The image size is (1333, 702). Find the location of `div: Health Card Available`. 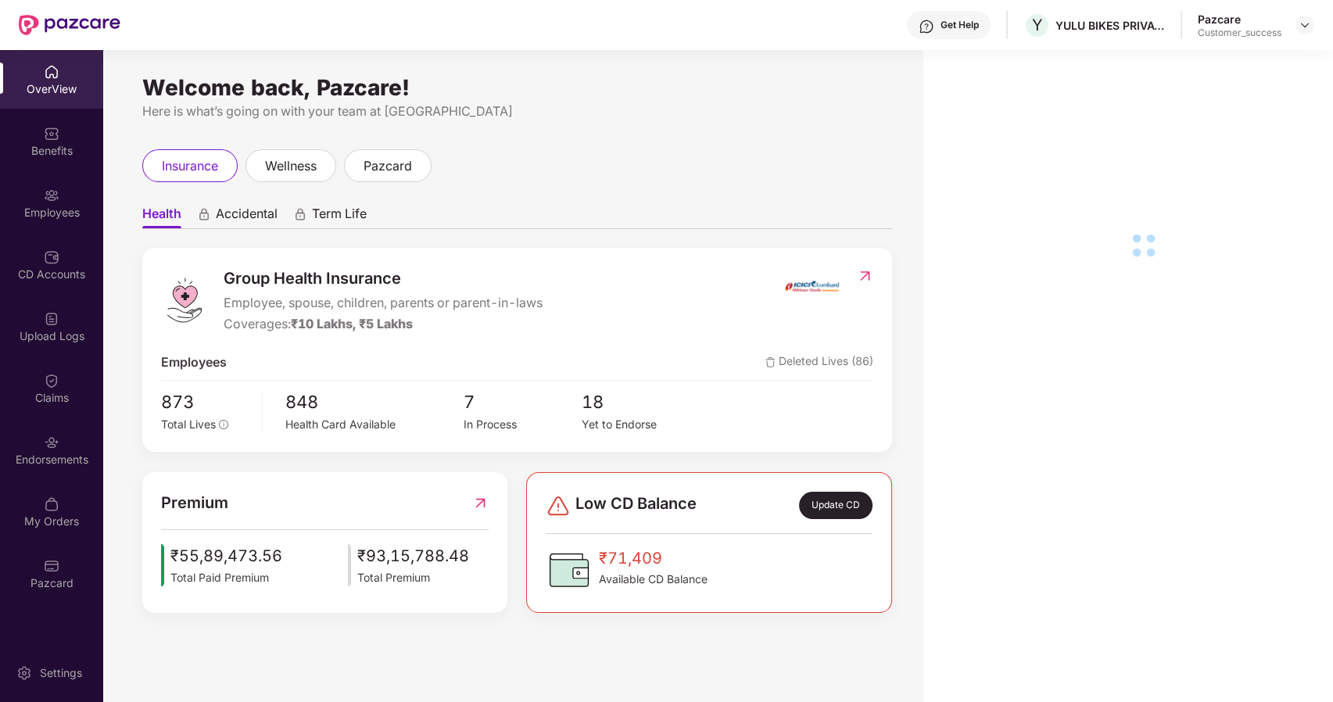

div: Health Card Available is located at coordinates (374, 424).